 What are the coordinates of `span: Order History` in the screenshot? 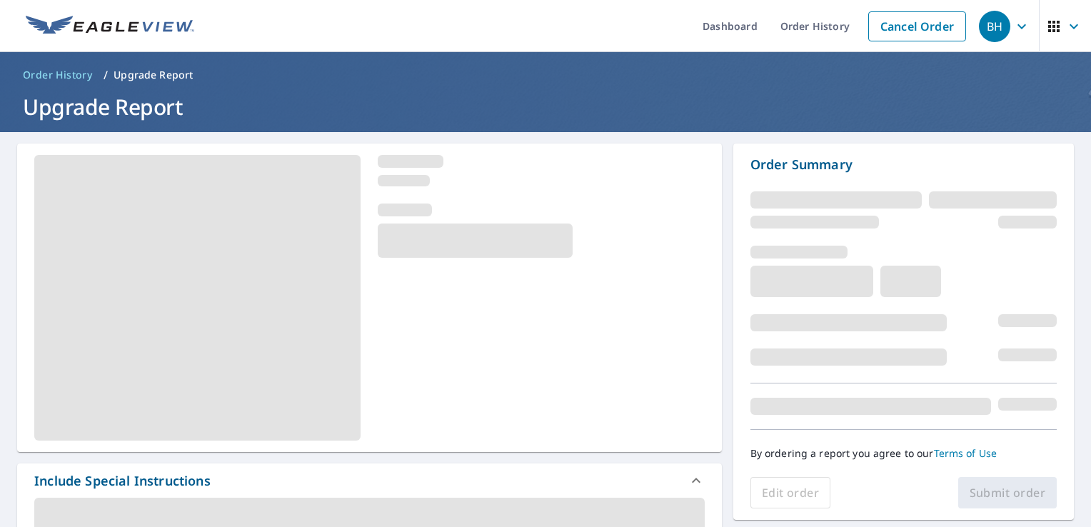 It's located at (57, 75).